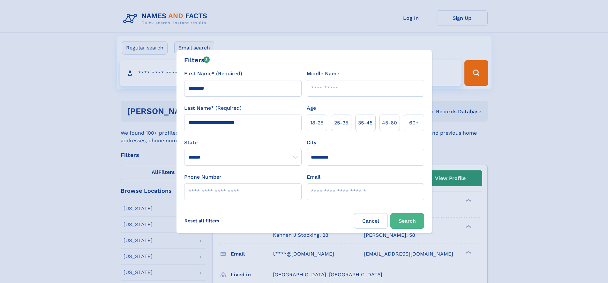  What do you see at coordinates (407, 221) in the screenshot?
I see `button: Search` at bounding box center [407, 221].